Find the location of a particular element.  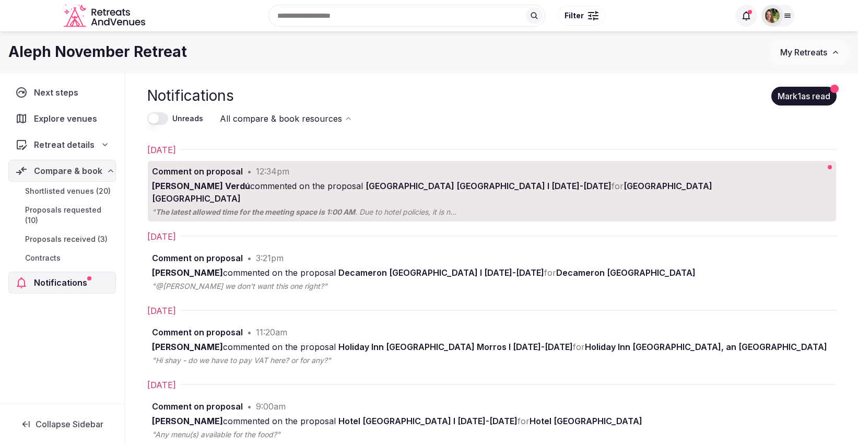

div: 9:00am is located at coordinates (271, 406).